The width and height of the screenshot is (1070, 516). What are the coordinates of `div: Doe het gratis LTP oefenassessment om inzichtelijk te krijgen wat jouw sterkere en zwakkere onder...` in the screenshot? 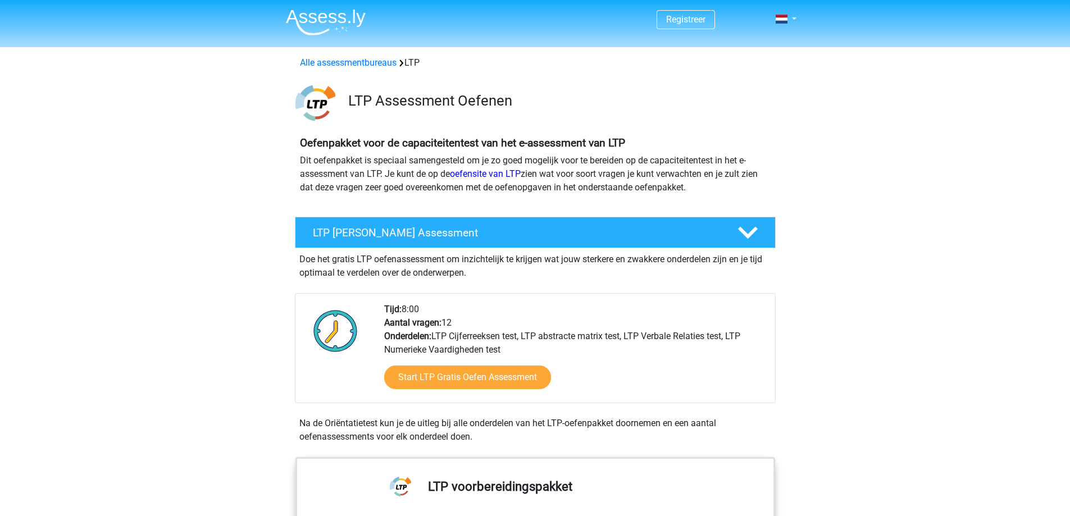 It's located at (536, 264).